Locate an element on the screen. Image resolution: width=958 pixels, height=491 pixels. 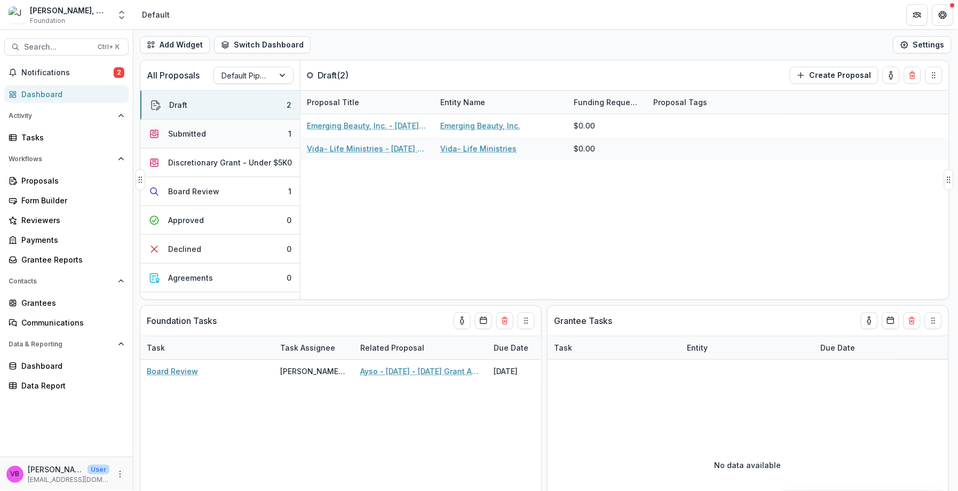
a: Board Review is located at coordinates (172, 371).